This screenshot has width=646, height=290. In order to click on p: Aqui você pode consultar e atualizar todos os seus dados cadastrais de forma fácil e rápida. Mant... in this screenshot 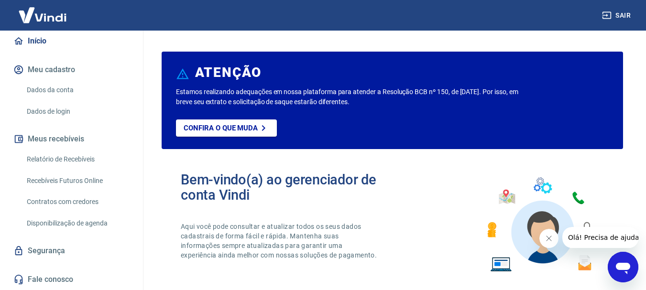, I will do `click(280, 241)`.